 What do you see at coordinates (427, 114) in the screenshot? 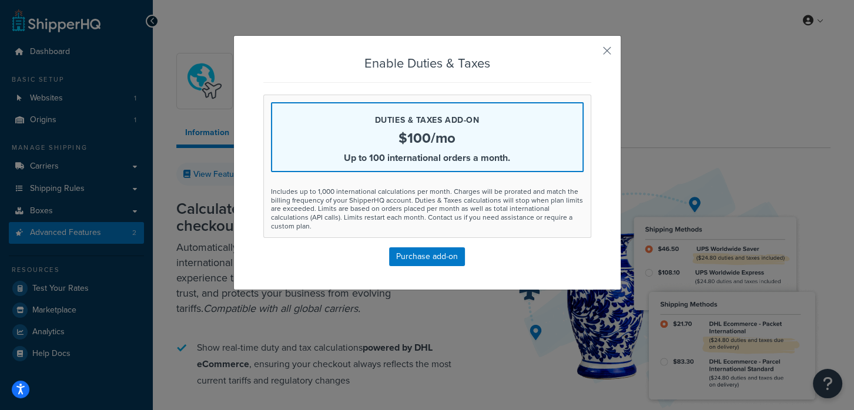
I see `p: Duties & Taxes add-on` at bounding box center [427, 114].